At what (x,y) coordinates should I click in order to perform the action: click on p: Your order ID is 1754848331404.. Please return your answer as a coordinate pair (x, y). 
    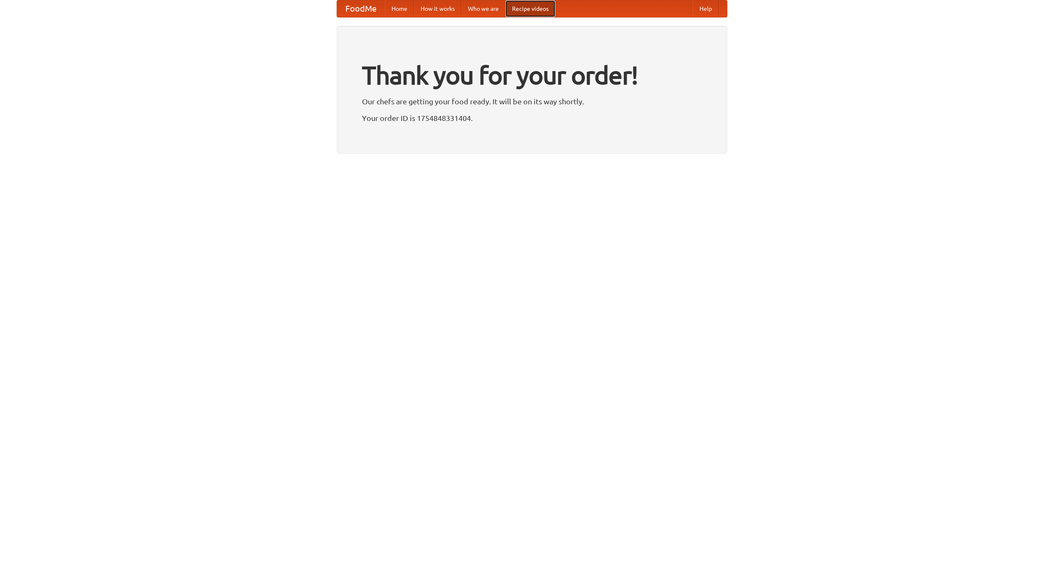
    Looking at the image, I should click on (532, 118).